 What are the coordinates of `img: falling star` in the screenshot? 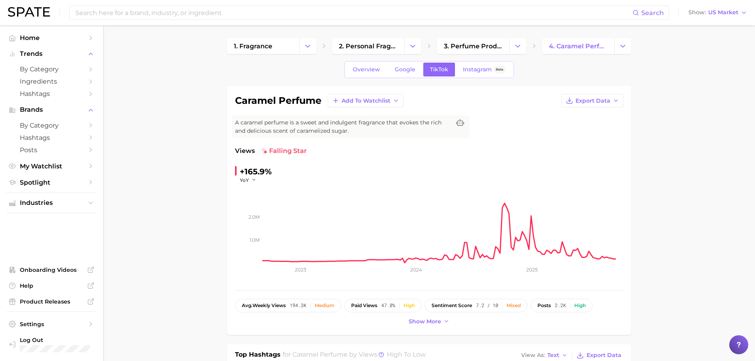 It's located at (264, 151).